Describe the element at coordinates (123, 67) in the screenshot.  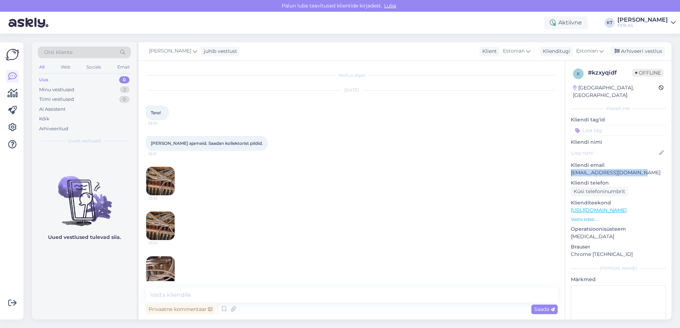
I see `div: Email` at that location.